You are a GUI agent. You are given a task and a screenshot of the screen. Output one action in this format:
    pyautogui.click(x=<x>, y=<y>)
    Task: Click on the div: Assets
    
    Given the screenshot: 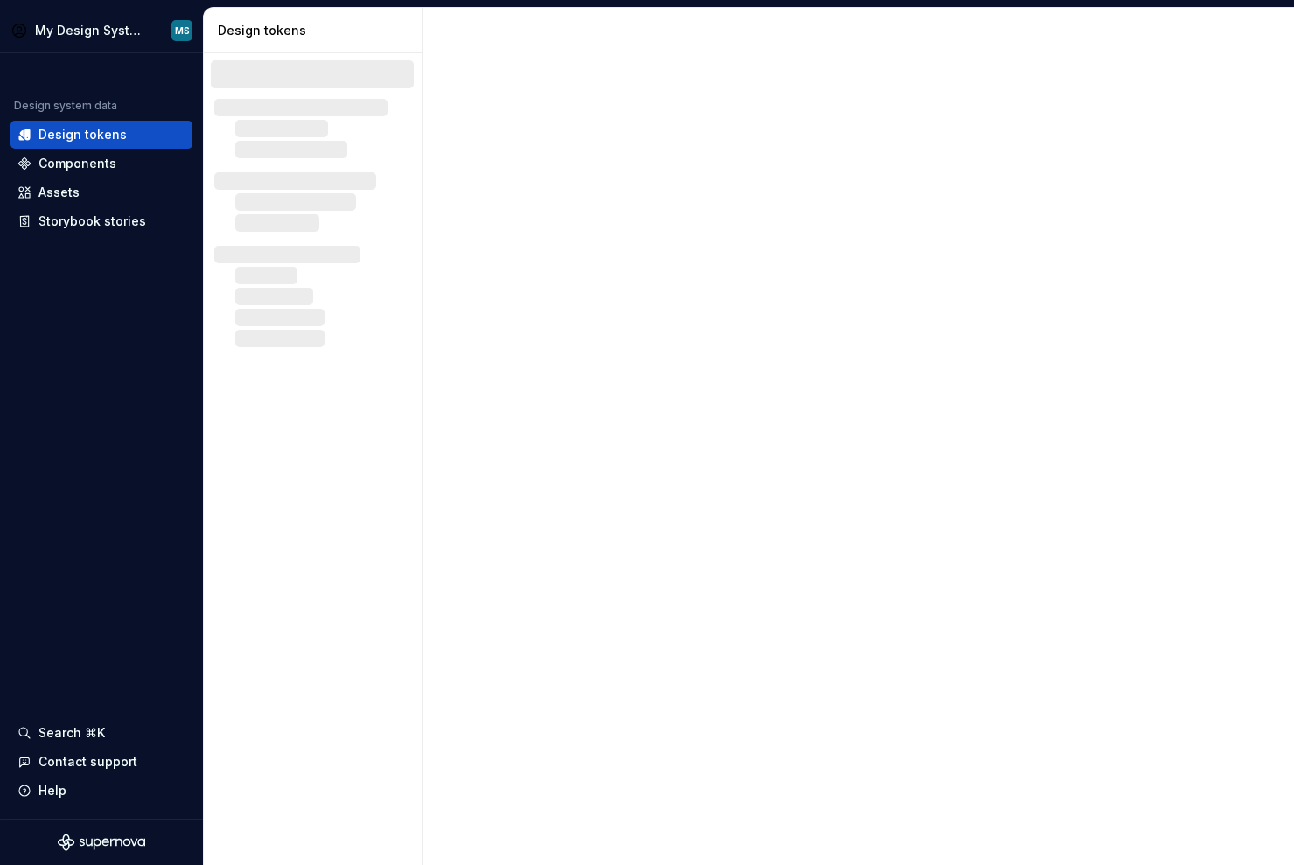 What is the action you would take?
    pyautogui.click(x=59, y=192)
    